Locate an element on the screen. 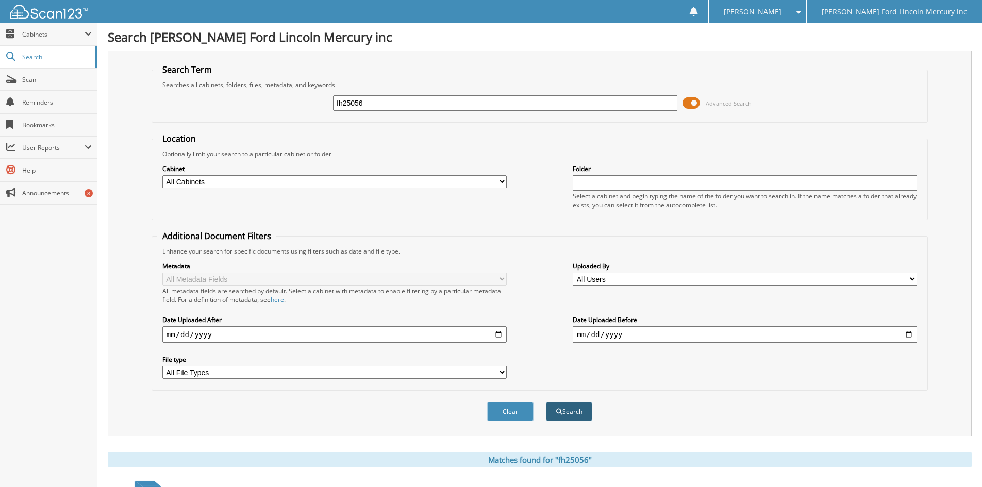  label: Cabinet is located at coordinates (335, 169).